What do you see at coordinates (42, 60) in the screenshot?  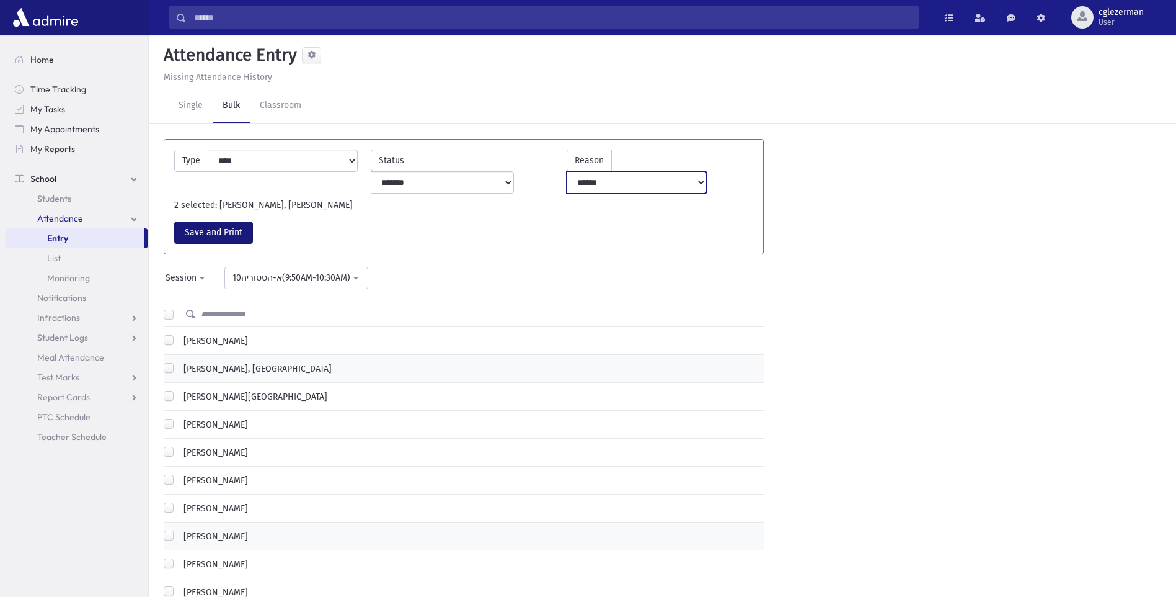 I see `span: Home` at bounding box center [42, 60].